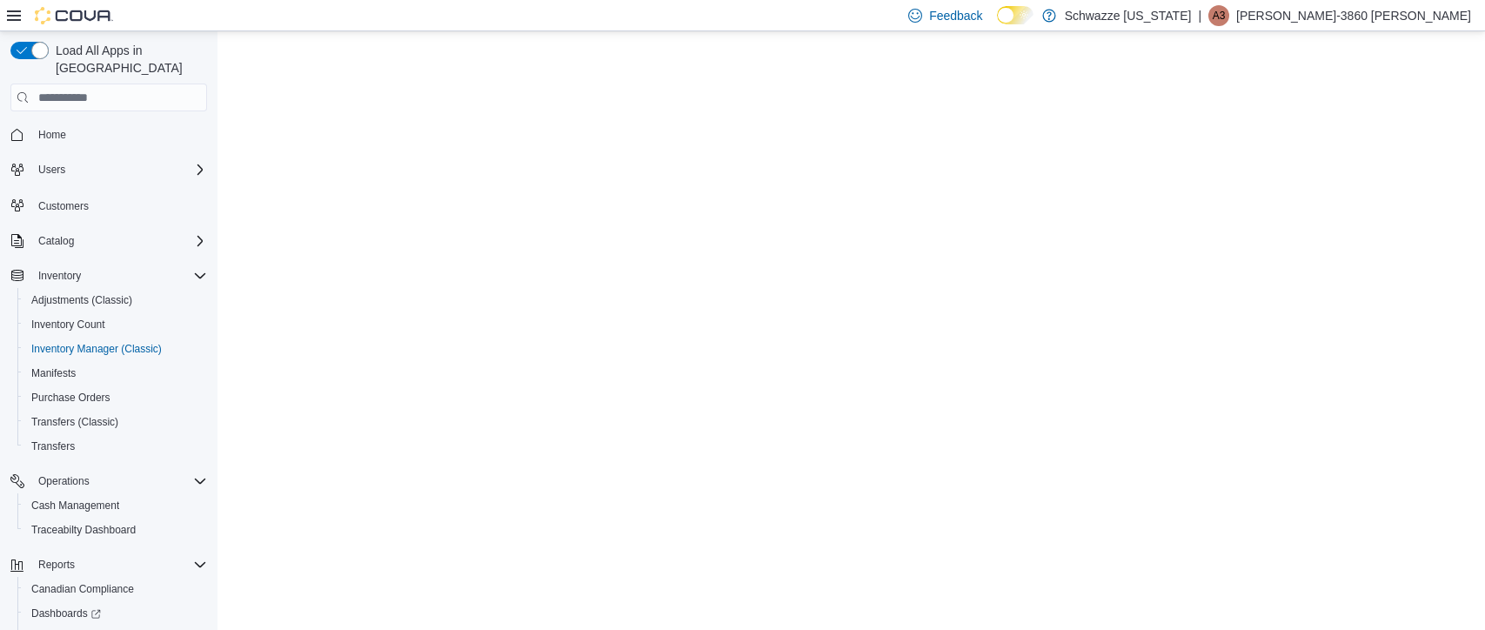  What do you see at coordinates (997, 24) in the screenshot?
I see `span: Dark Mode` at bounding box center [997, 24].